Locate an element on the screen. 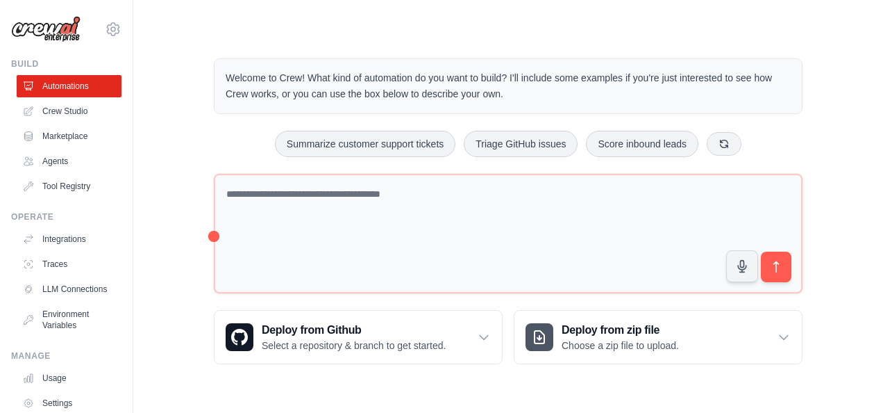 The width and height of the screenshot is (883, 413). button: Triage GitHub issues is located at coordinates (521, 144).